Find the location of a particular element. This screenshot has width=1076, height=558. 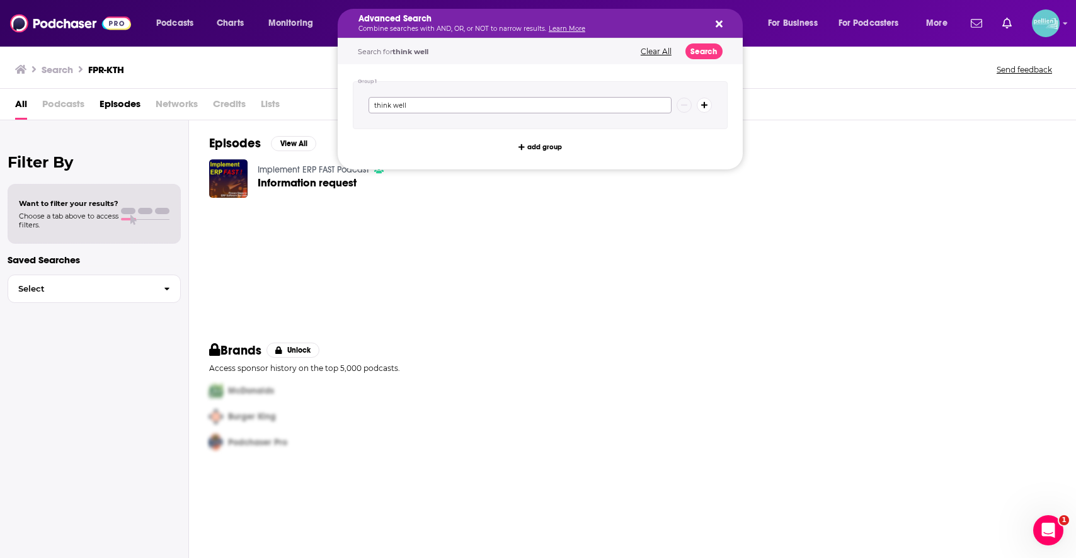

span: For Business is located at coordinates (793, 23).